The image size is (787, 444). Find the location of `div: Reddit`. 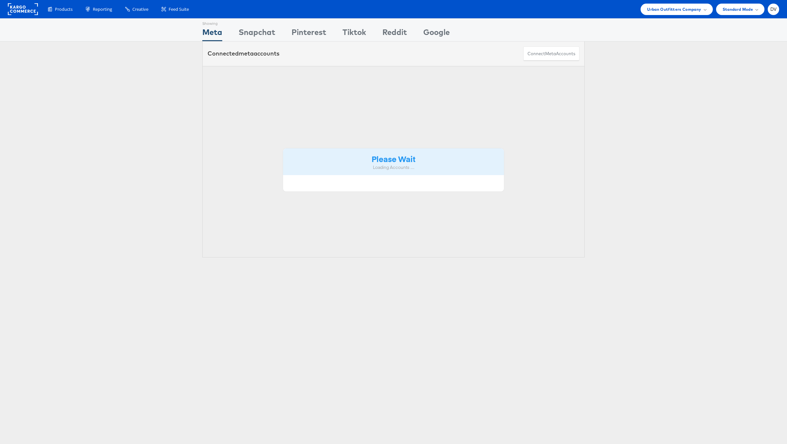

div: Reddit is located at coordinates (395, 34).